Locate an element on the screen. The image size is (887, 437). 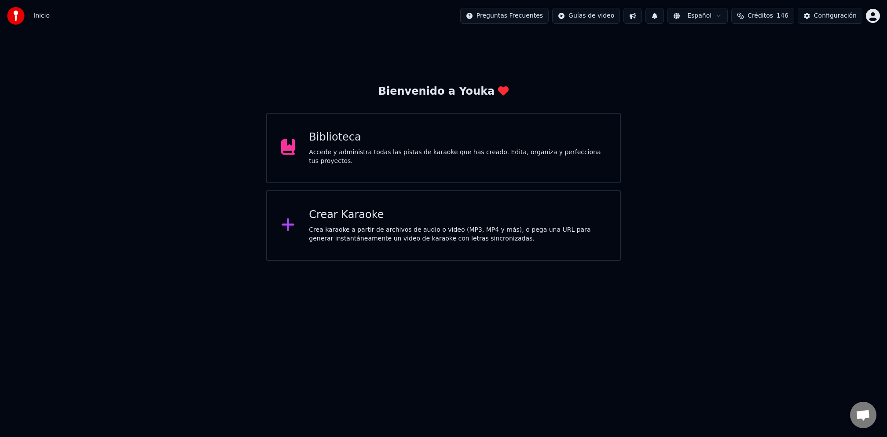
div: Bienvenido a Youka is located at coordinates (444, 92).